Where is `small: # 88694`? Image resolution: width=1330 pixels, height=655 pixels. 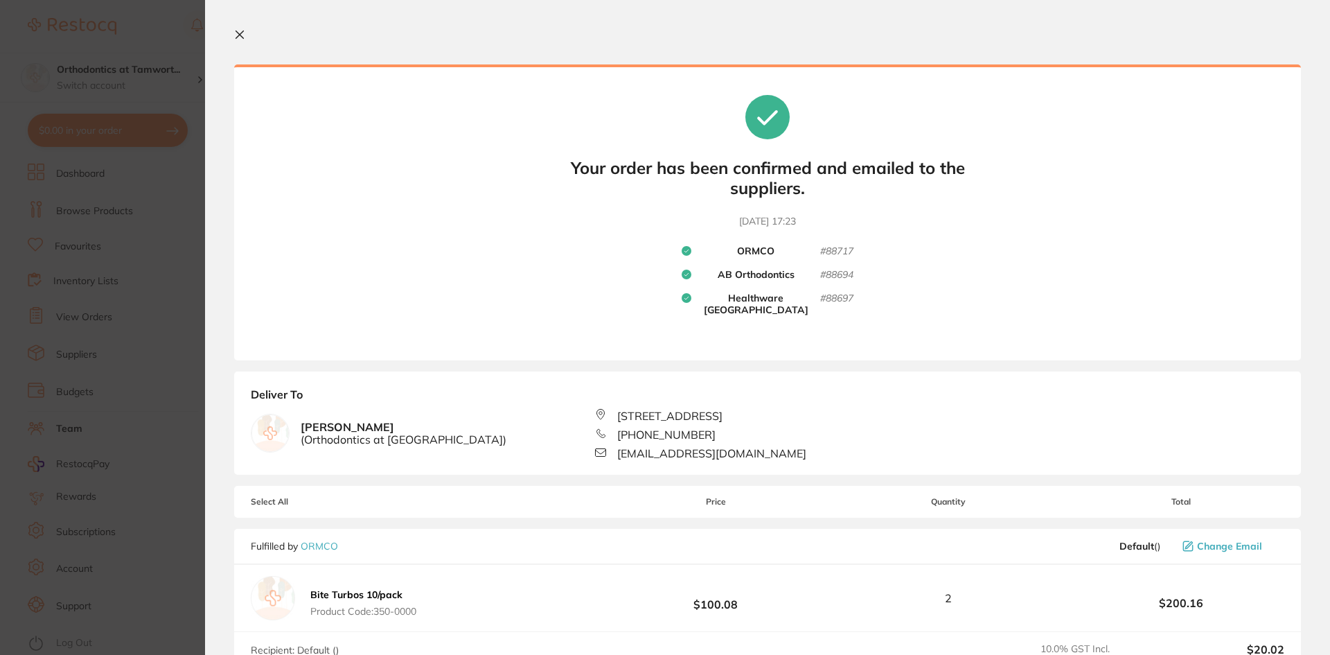 small: # 88694 is located at coordinates (837, 275).